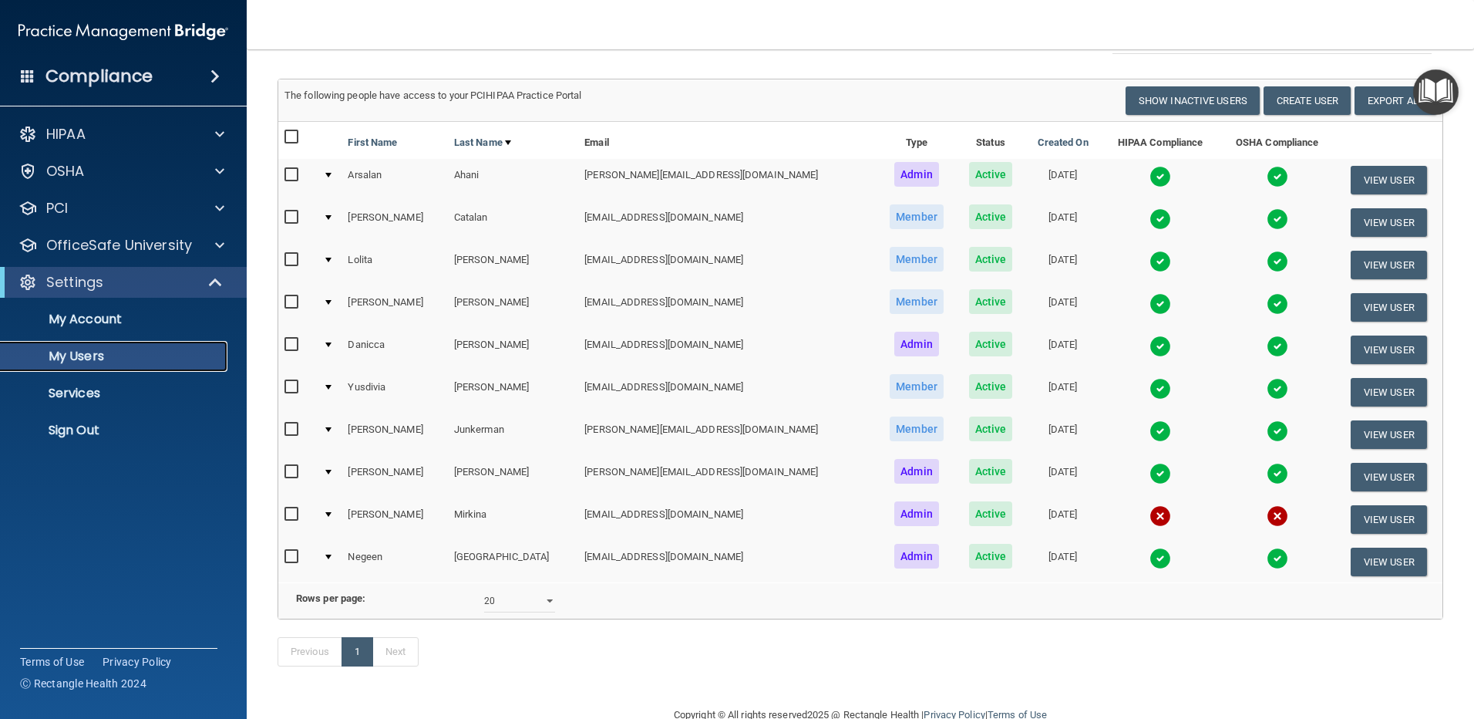  I want to click on img: PMB logo, so click(123, 32).